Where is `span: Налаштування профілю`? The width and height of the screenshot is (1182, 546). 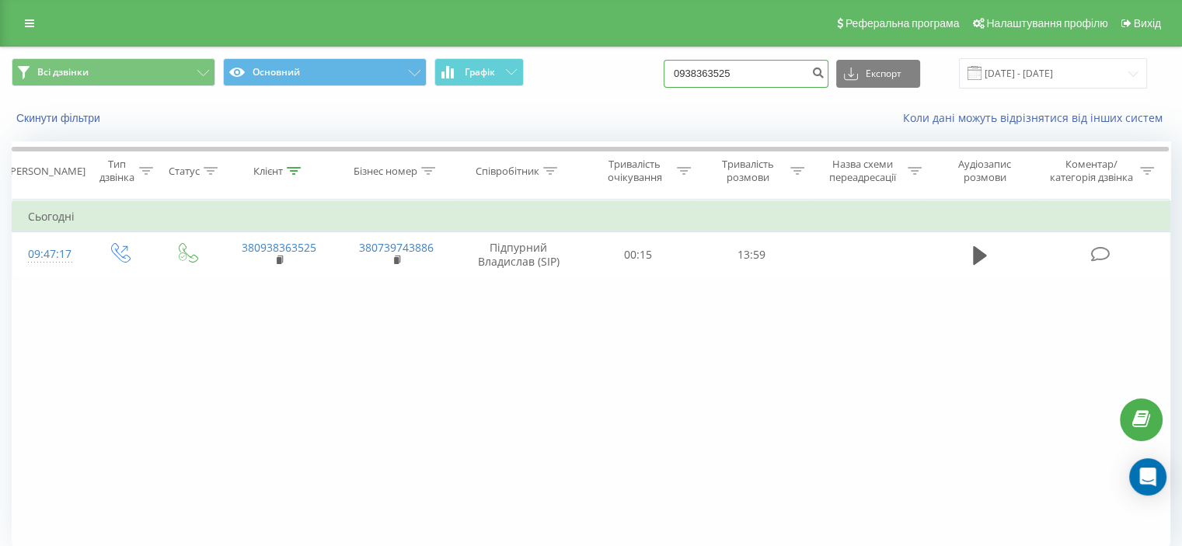
span: Налаштування профілю is located at coordinates (1047, 23).